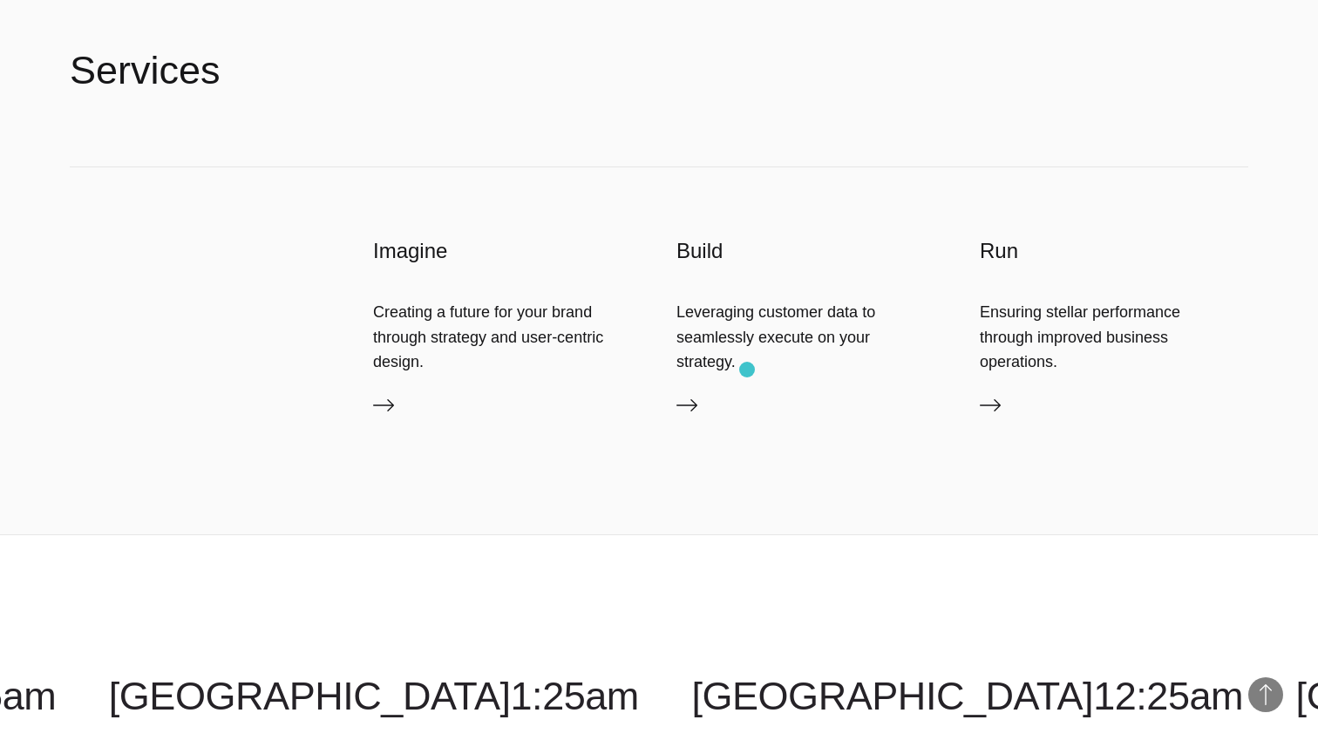 This screenshot has width=1318, height=747. Describe the element at coordinates (1114, 251) in the screenshot. I see `h3: Run` at that location.